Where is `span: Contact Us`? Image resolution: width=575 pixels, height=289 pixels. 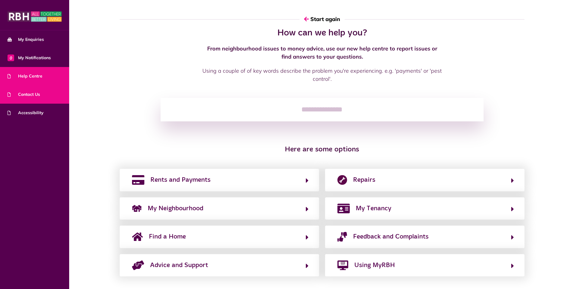
span: Contact Us is located at coordinates (24, 94).